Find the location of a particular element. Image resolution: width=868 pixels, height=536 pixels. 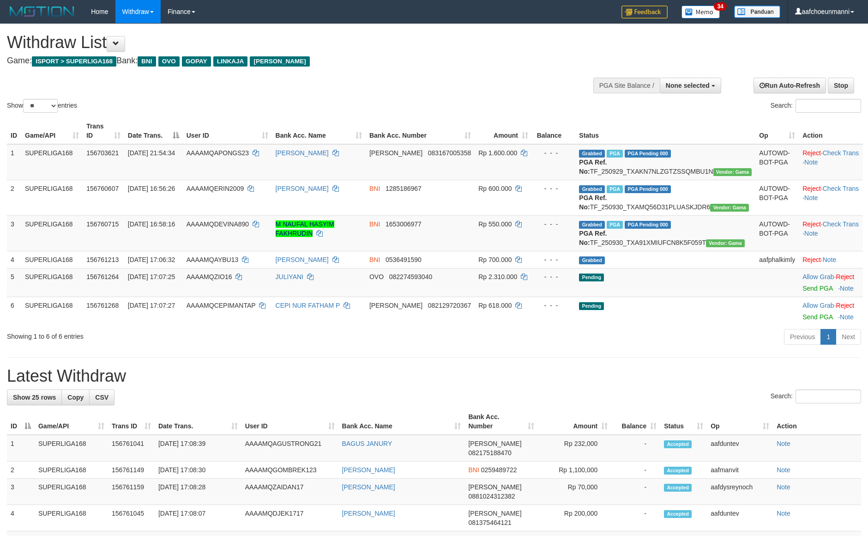

td: AAAAMQGOMBREK123 is located at coordinates (290, 470).